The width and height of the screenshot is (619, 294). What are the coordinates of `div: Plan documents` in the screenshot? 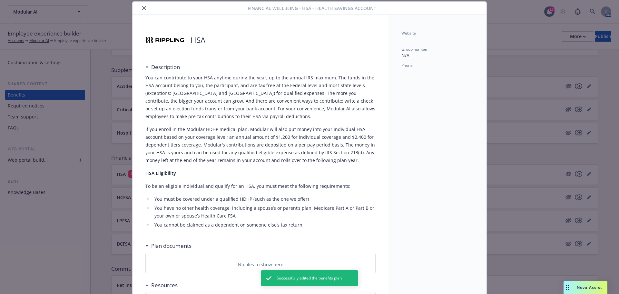 It's located at (168, 246).